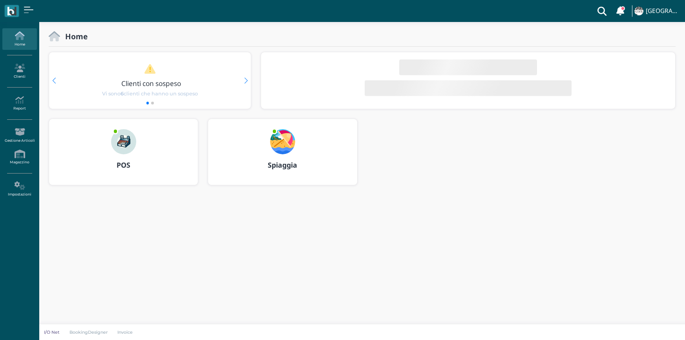 Image resolution: width=685 pixels, height=340 pixels. I want to click on a: Home, so click(19, 39).